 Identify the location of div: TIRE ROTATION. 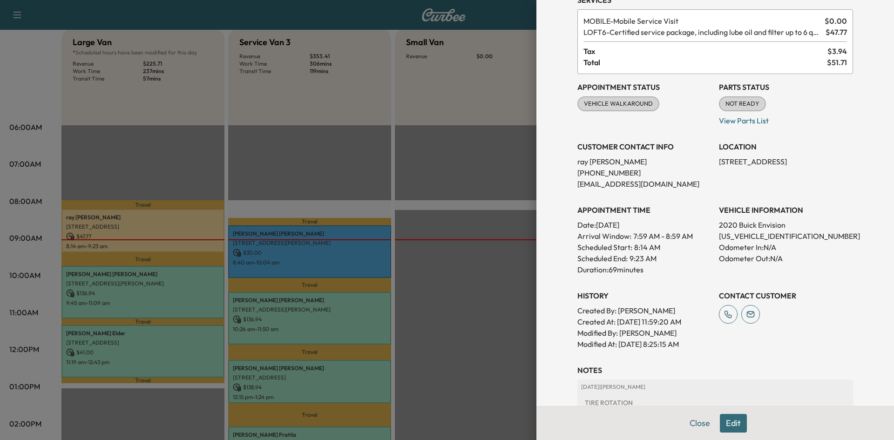
(715, 403).